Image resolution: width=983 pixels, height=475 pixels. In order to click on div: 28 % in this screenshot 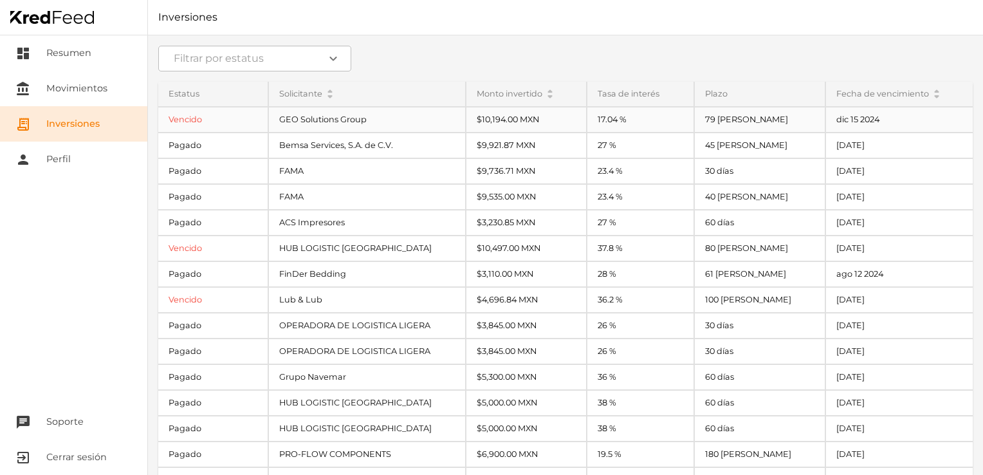, I will do `click(640, 274)`.